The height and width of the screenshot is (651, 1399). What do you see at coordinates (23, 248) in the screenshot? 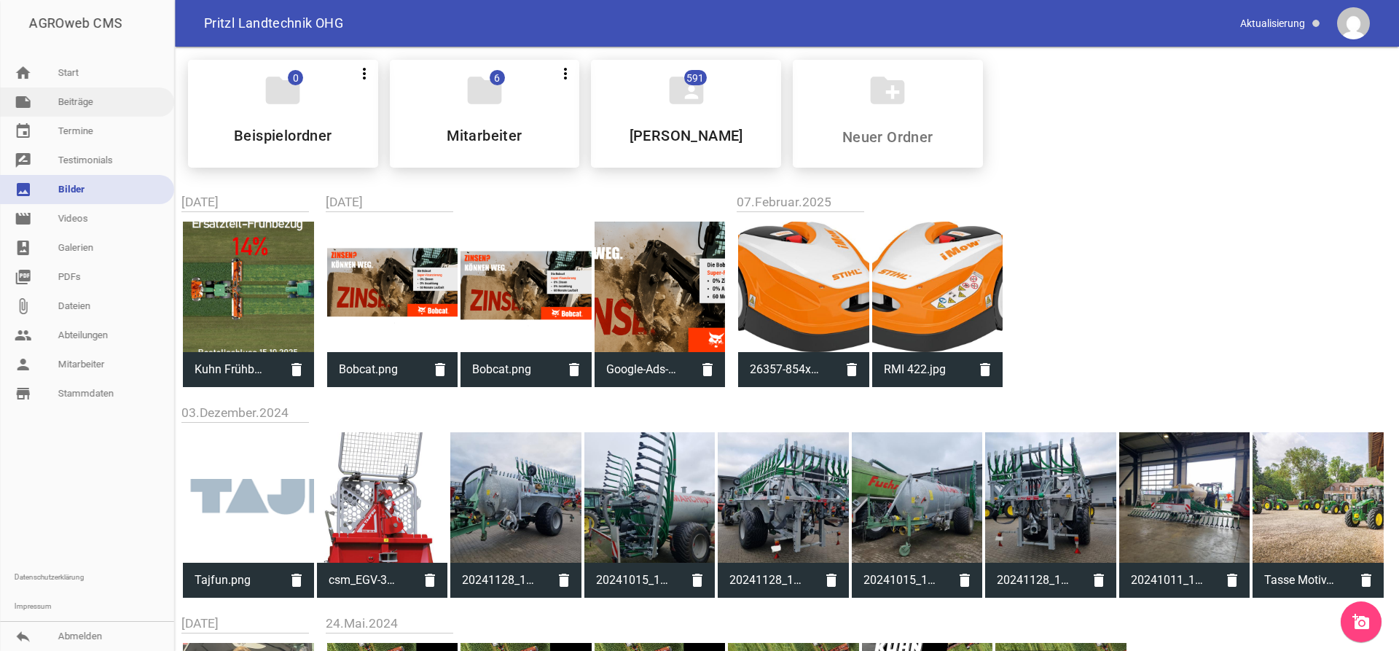
I see `i: photo_album` at bounding box center [23, 248].